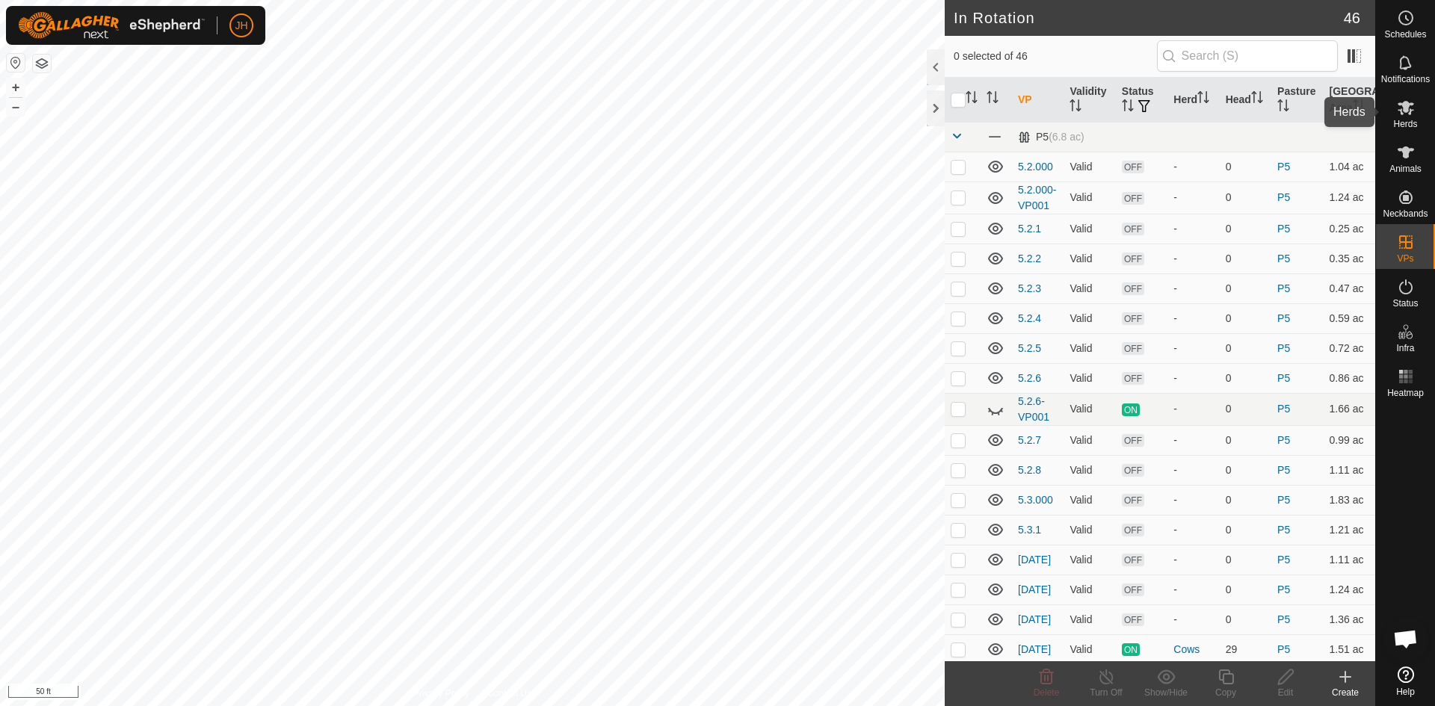 Image resolution: width=1435 pixels, height=706 pixels. I want to click on a: 5.2.5, so click(1029, 348).